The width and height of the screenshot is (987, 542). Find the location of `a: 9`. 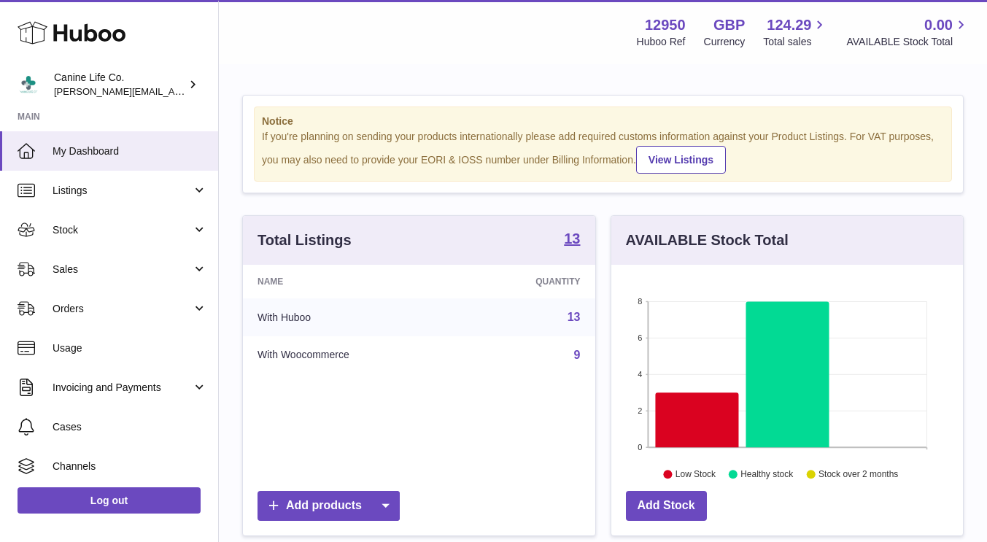

a: 9 is located at coordinates (577, 355).